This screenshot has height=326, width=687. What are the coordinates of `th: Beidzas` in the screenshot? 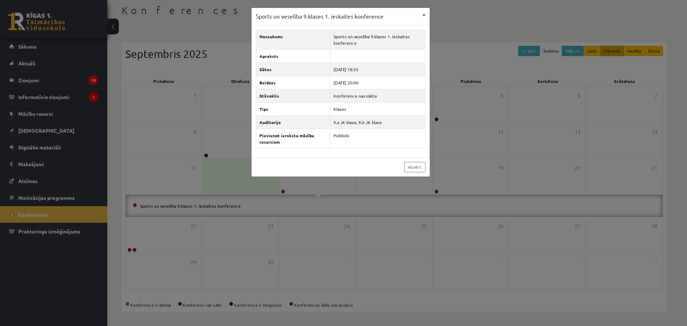 It's located at (293, 82).